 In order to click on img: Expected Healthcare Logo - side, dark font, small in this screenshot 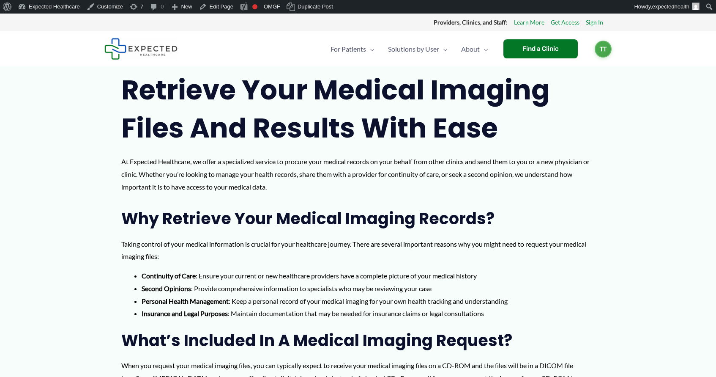, I will do `click(141, 49)`.